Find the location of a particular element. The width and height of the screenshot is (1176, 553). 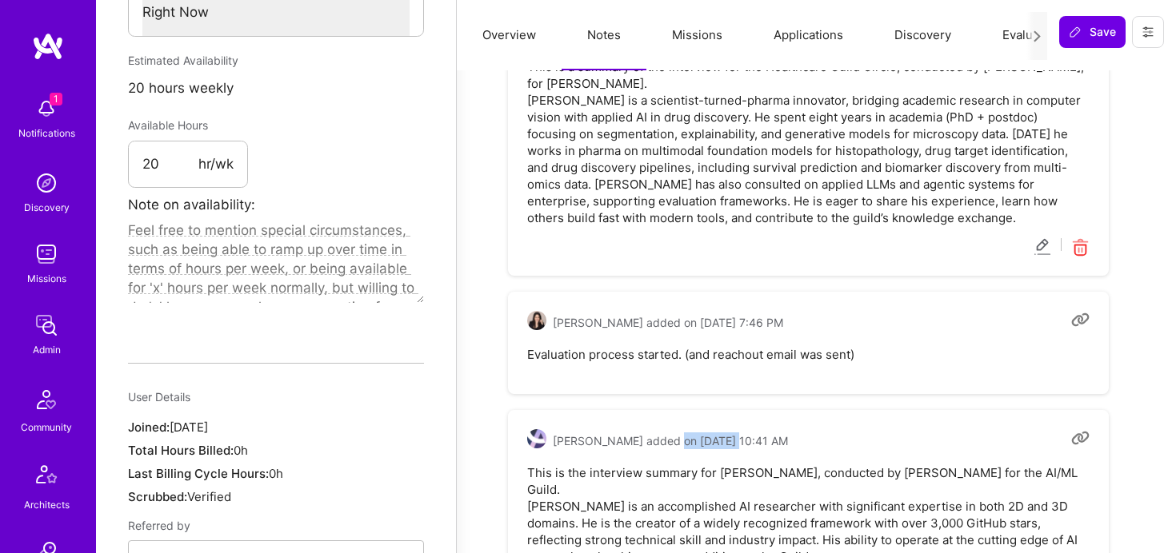

i: icon Next is located at coordinates (1037, 36).